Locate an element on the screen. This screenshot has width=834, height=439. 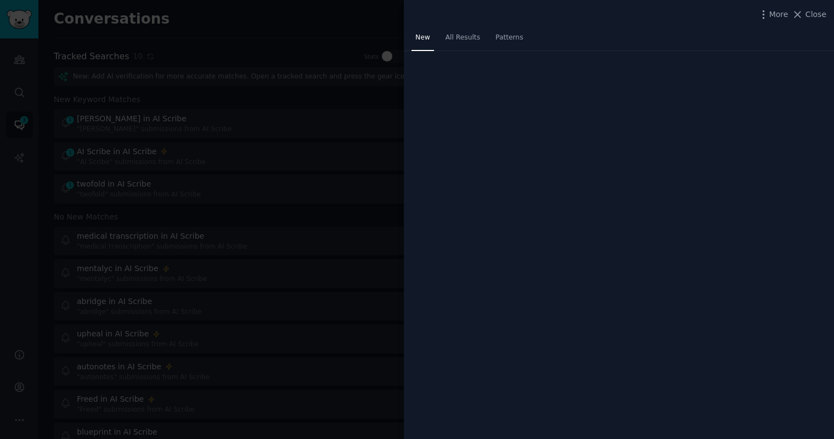
a: Patterns is located at coordinates (509, 40).